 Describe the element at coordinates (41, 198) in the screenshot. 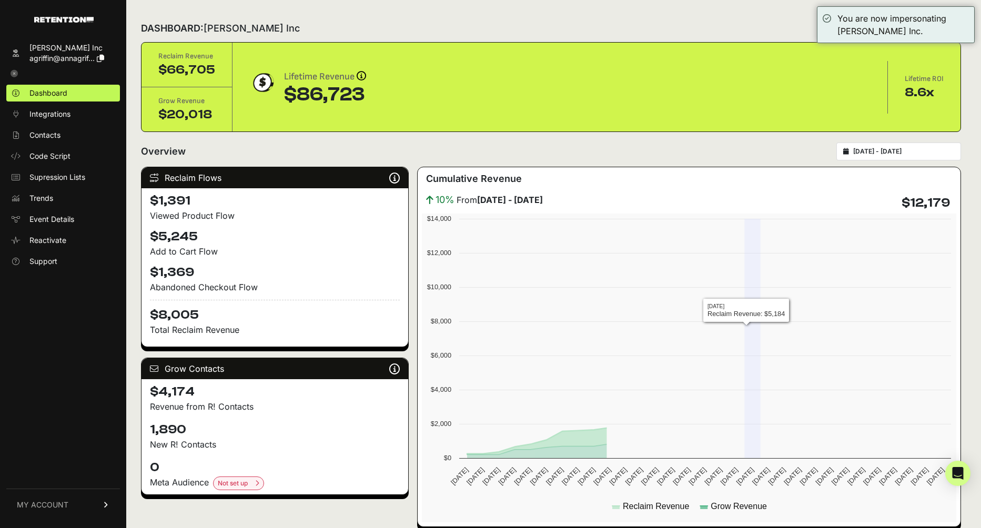

I see `span: Trends` at that location.